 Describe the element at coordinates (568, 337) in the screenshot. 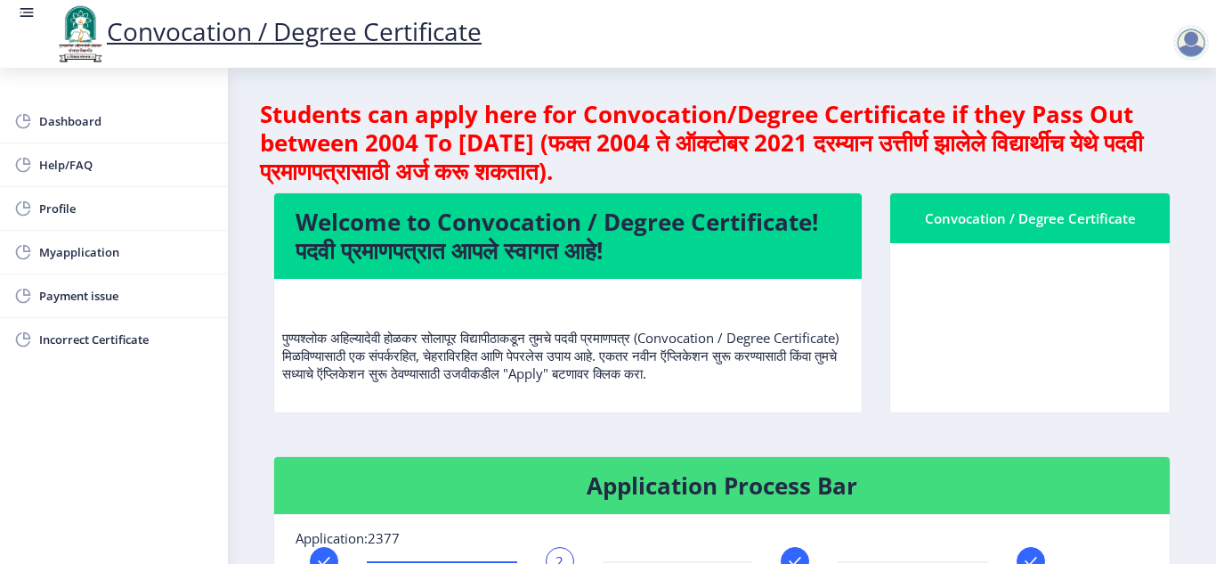

I see `p: पुण्यश्लोक अहिल्यादेवी होळकर सोलापूर विद्यापीठाकडून तुमचे पदवी प्रमाणपत्र (Convocation / Degree C...` at that location.